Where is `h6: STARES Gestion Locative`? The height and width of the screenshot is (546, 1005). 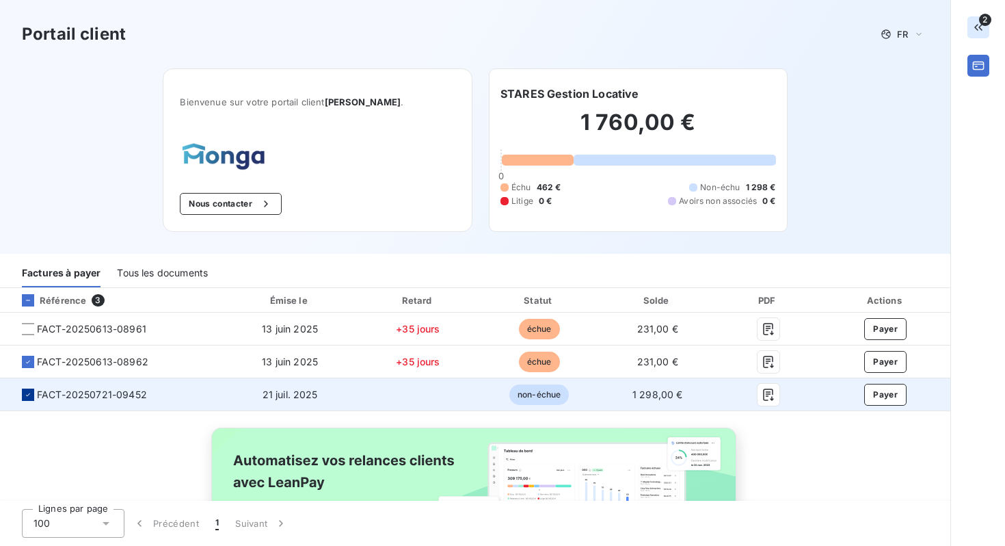
h6: STARES Gestion Locative is located at coordinates (570, 94).